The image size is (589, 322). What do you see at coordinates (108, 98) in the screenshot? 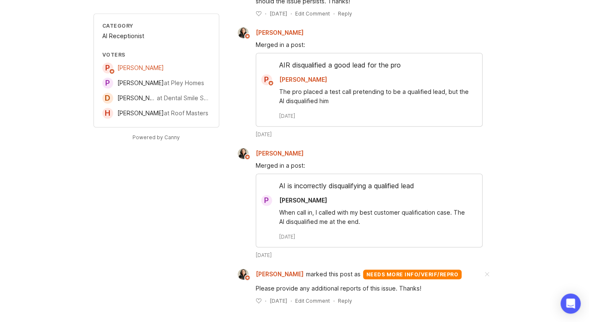
I see `div: D` at bounding box center [108, 98].